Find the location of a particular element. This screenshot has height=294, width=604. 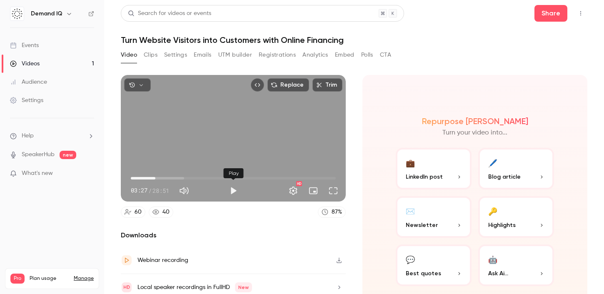

div: 60 is located at coordinates (138, 212).